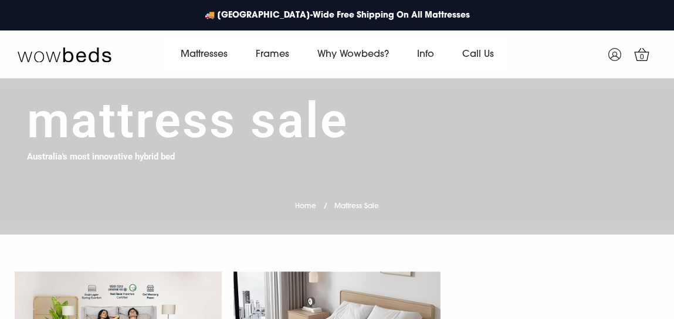 The height and width of the screenshot is (319, 674). What do you see at coordinates (272, 55) in the screenshot?
I see `a: Frames` at bounding box center [272, 55].